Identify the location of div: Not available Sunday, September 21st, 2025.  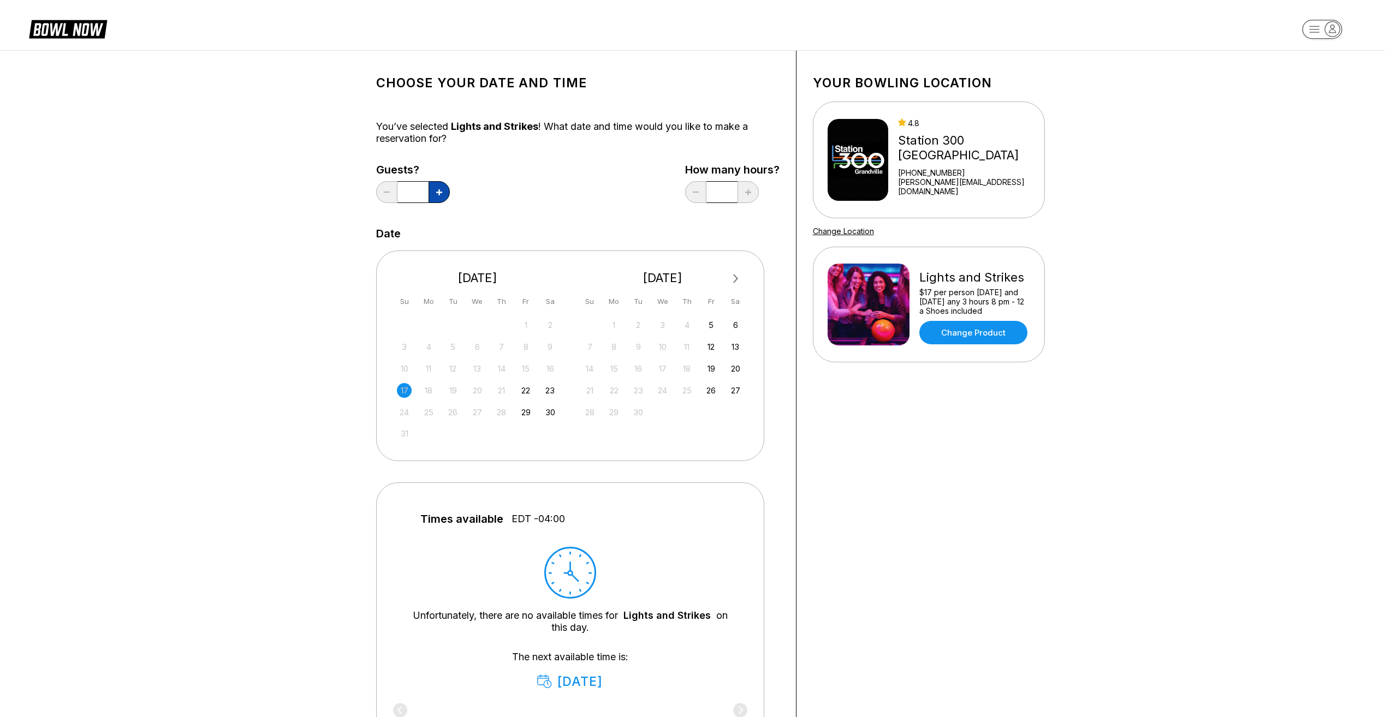
(589, 390).